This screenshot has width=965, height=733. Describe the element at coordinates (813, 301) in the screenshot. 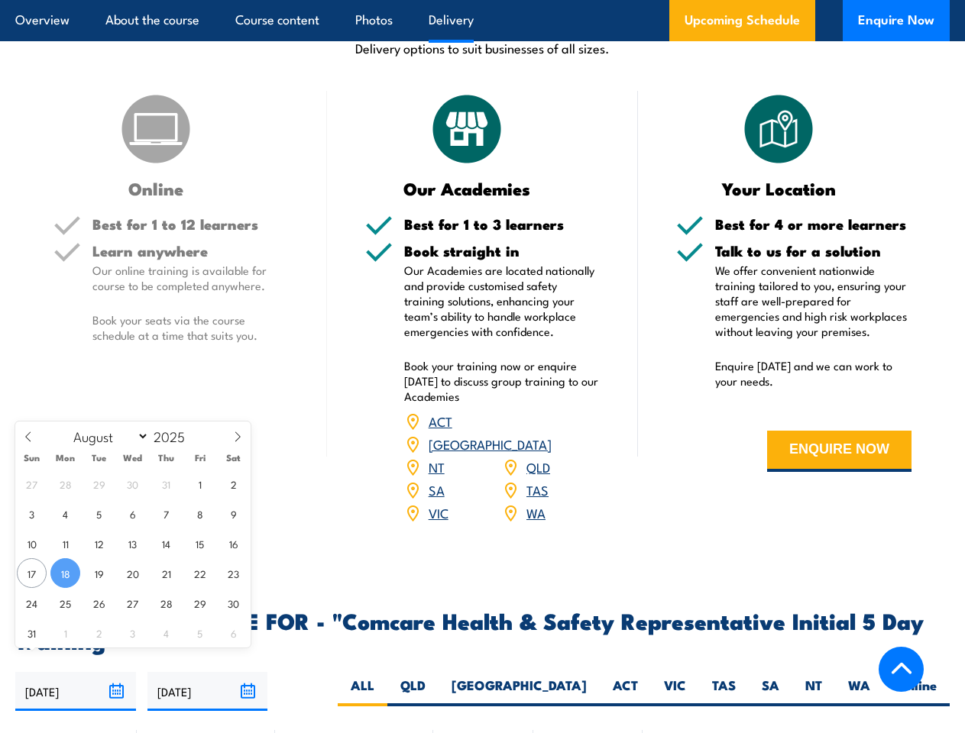

I see `p: We offer convenient nationwide training tailored to you, ensuring your staff are well-prepared fo...` at that location.